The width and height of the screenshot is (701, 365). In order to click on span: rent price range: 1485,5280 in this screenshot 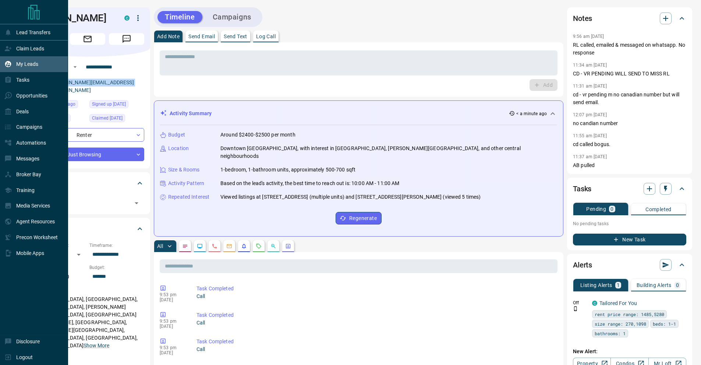, I will do `click(629, 314)`.